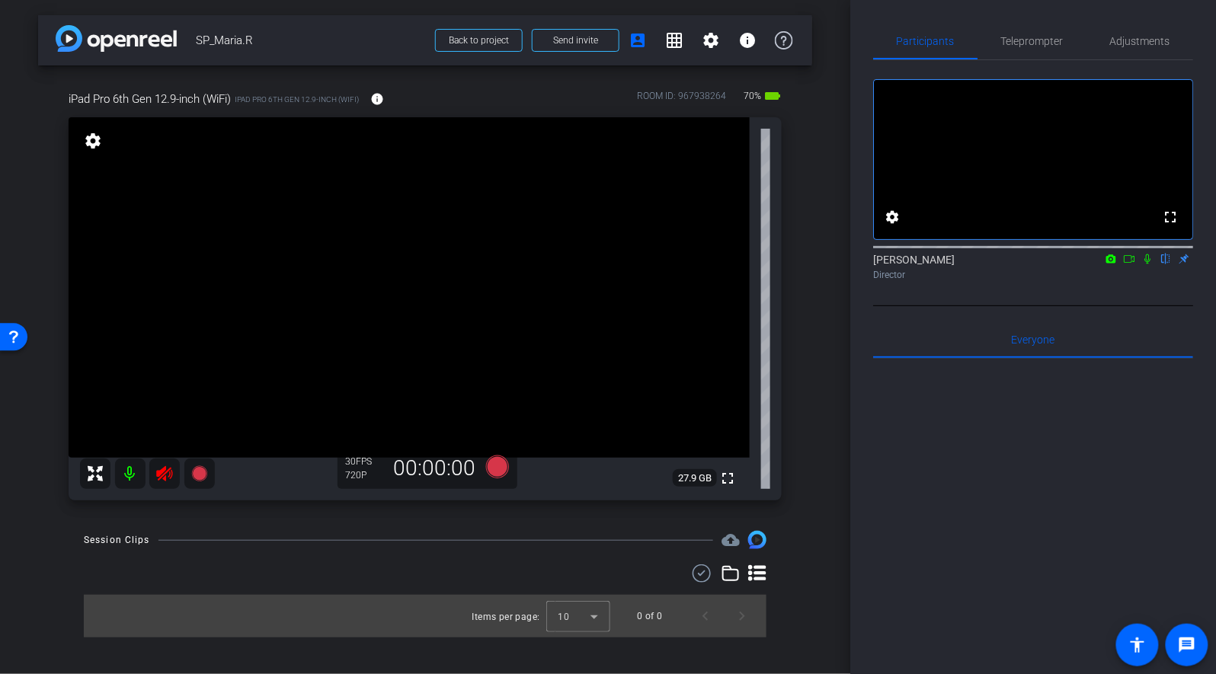 This screenshot has width=1216, height=674. I want to click on div: 30, so click(364, 462).